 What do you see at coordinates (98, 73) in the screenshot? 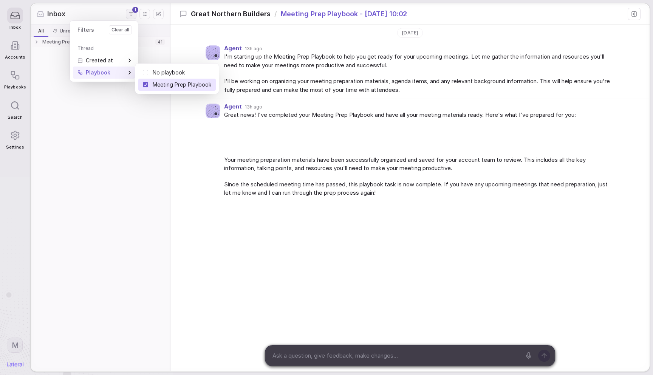
I see `span: Playbook` at bounding box center [98, 73].